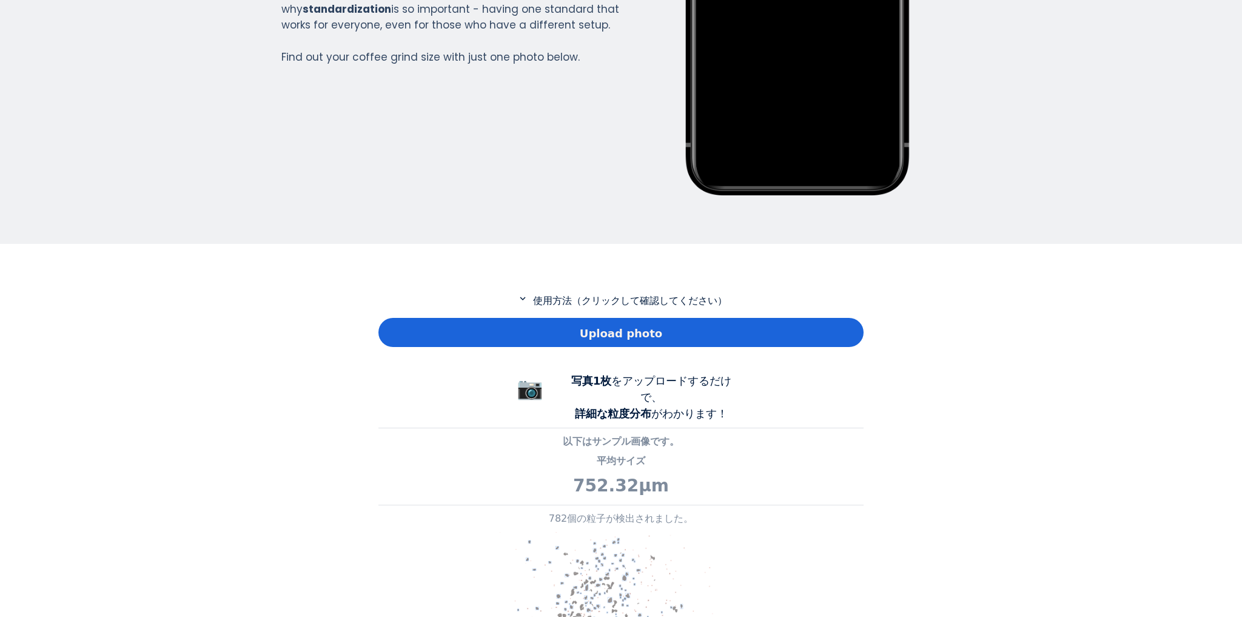 The width and height of the screenshot is (1242, 617). I want to click on p: 752.32μm, so click(621, 486).